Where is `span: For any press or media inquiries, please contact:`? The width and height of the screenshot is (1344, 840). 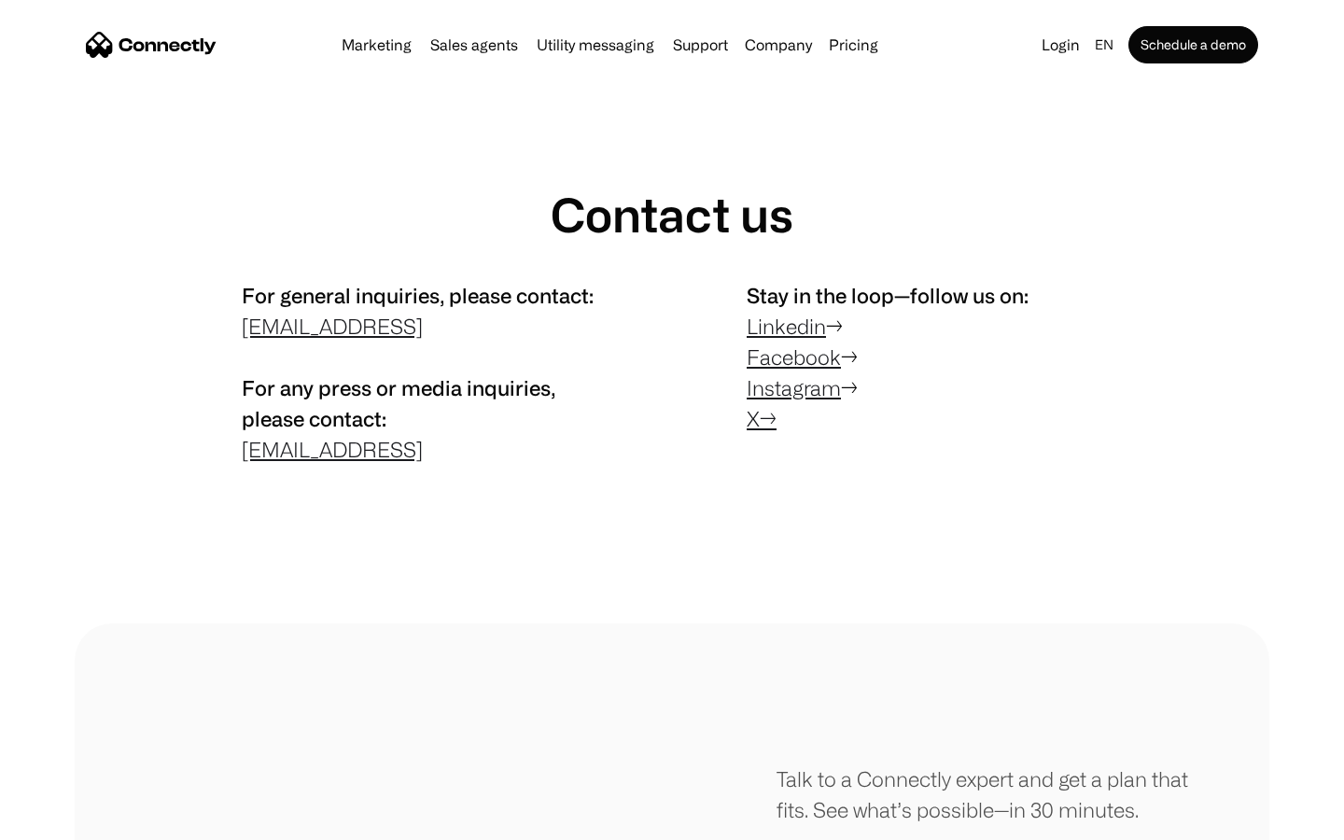 span: For any press or media inquiries, please contact: is located at coordinates (398, 403).